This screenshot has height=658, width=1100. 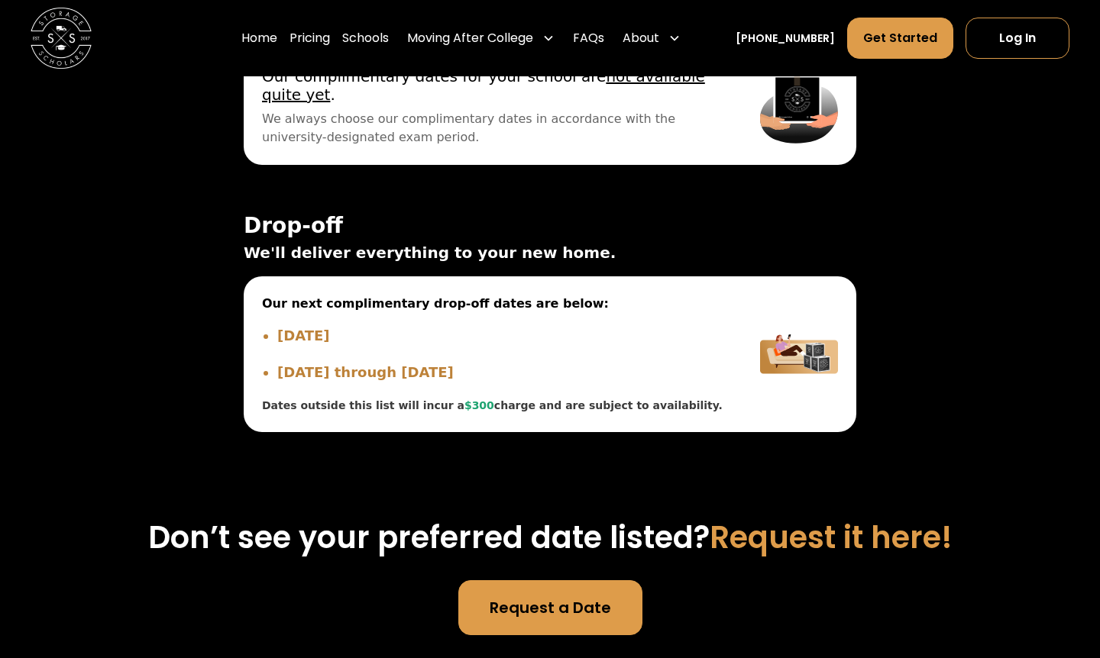 I want to click on img: Storage Scholars main logo, so click(x=61, y=38).